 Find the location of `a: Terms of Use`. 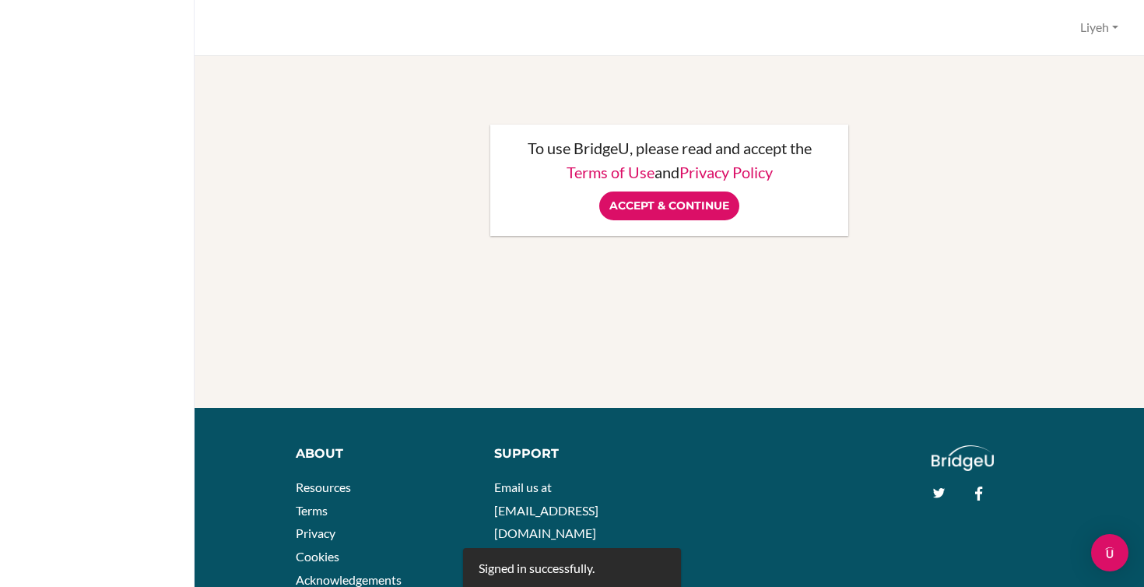

a: Terms of Use is located at coordinates (610, 172).